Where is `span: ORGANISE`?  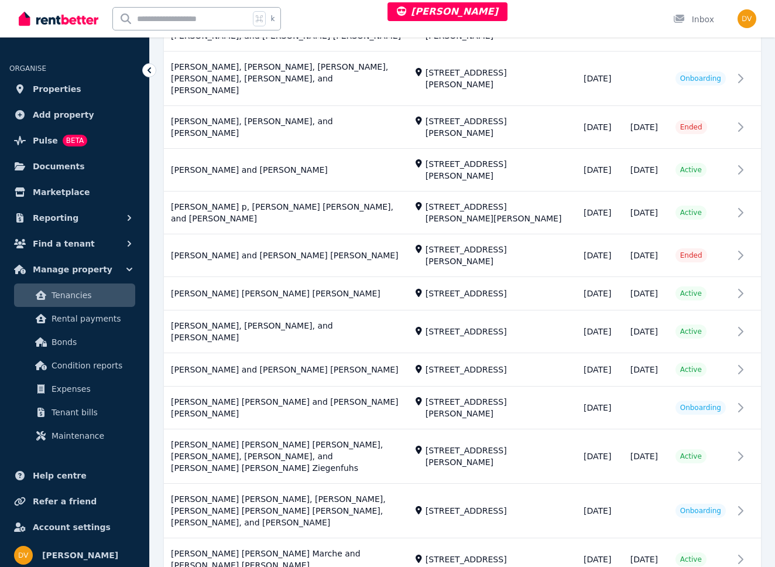 span: ORGANISE is located at coordinates (28, 69).